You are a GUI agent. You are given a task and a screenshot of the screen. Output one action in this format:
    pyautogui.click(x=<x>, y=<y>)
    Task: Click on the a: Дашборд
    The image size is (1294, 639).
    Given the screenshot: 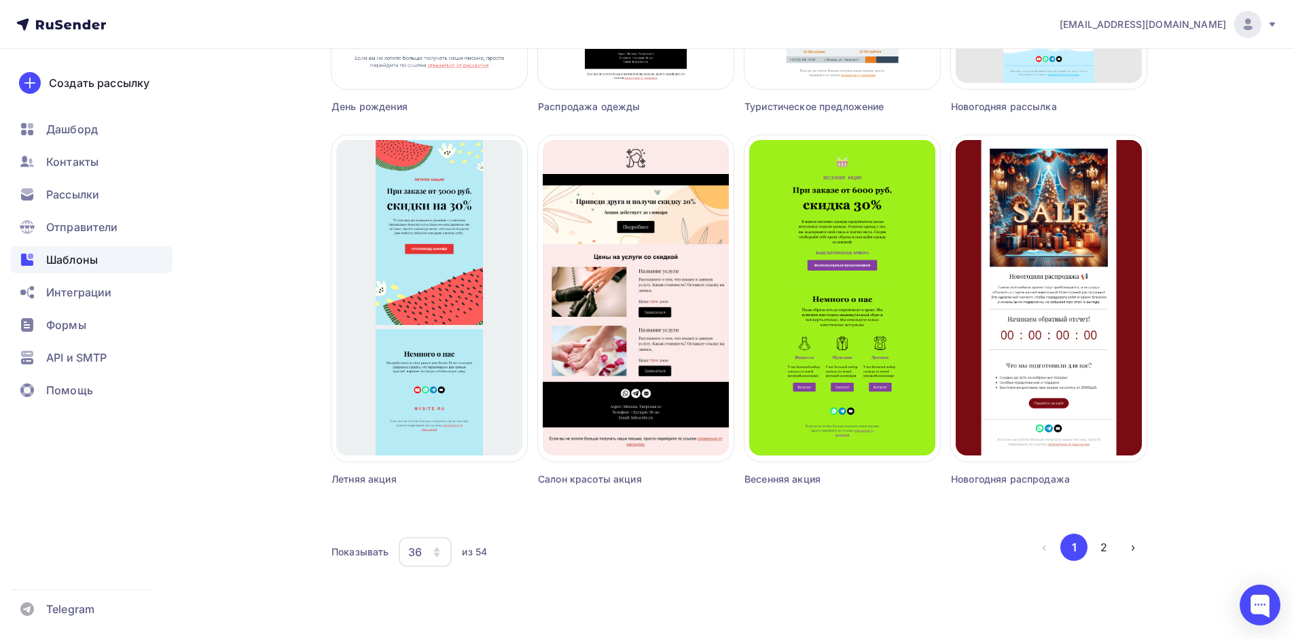 What is the action you would take?
    pyautogui.click(x=92, y=129)
    